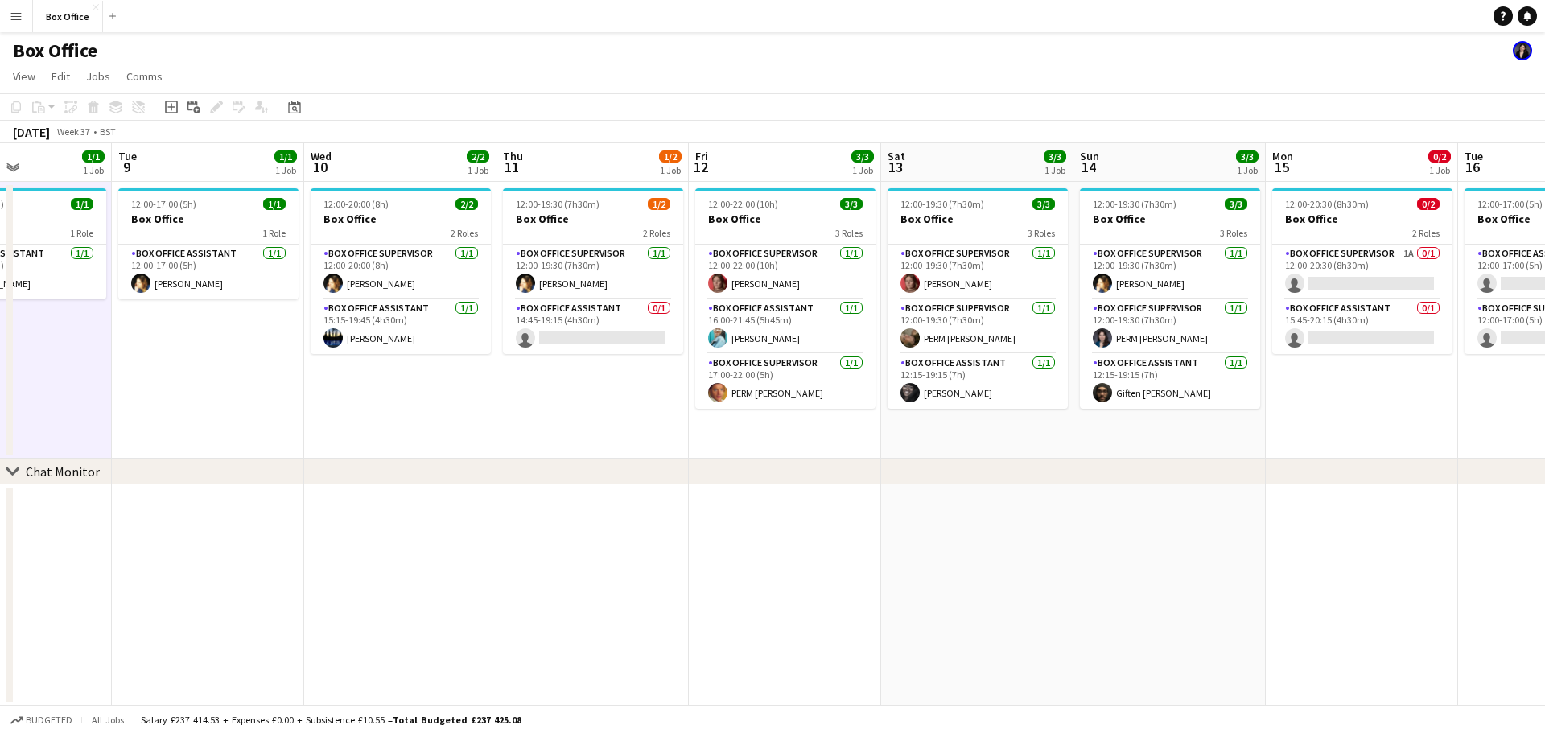 The width and height of the screenshot is (1545, 733). I want to click on div: Chat Monitor, so click(63, 472).